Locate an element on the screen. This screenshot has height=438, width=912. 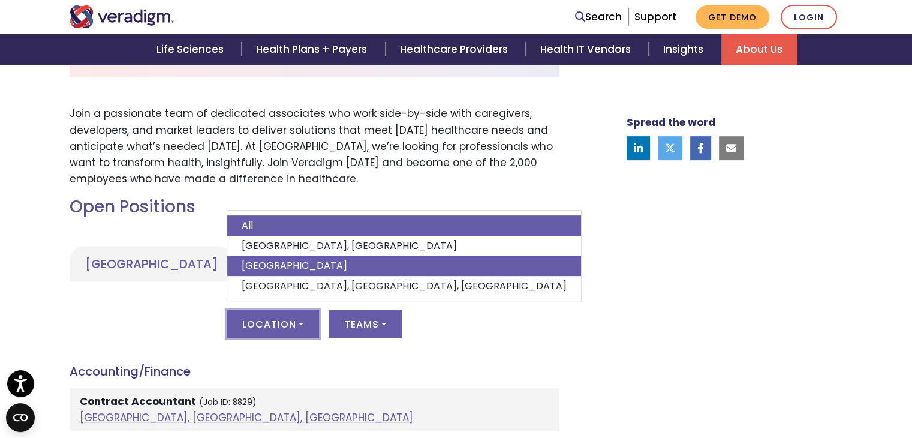
a: Health Plans + Payers is located at coordinates (313, 49).